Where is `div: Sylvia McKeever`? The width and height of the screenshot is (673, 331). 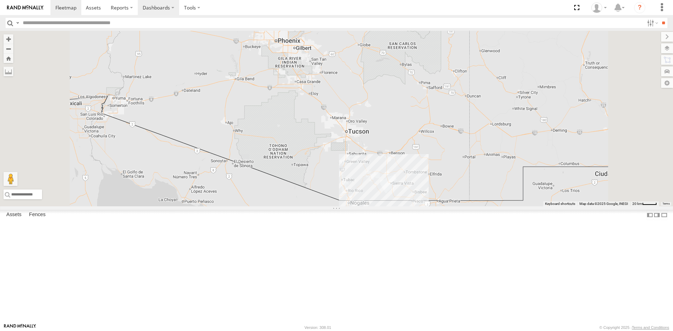
div: Sylvia McKeever is located at coordinates (599, 8).